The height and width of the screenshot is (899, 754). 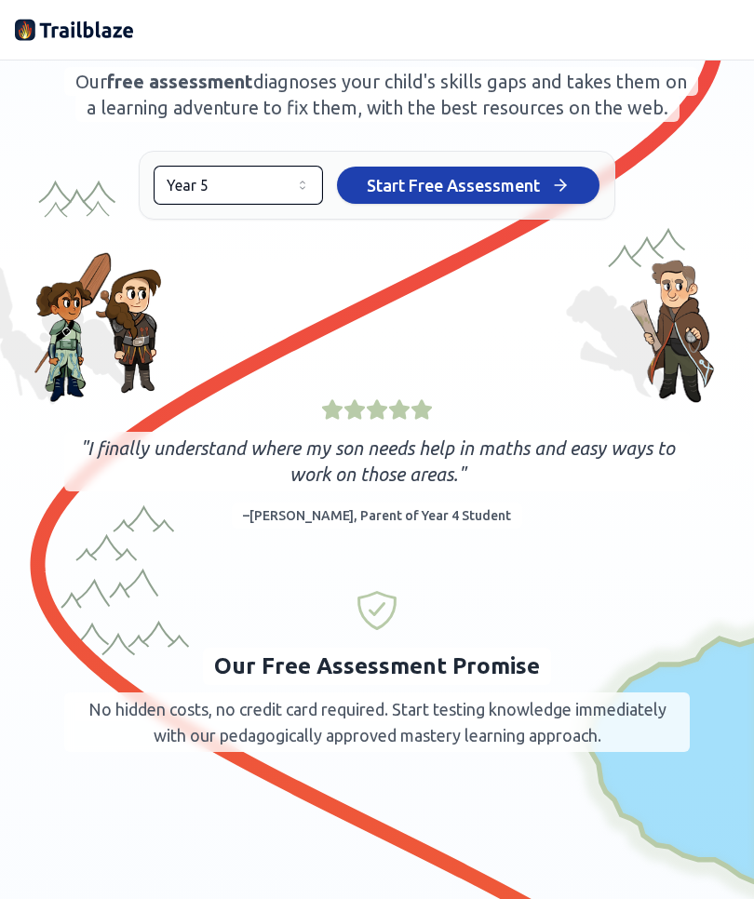 What do you see at coordinates (74, 30) in the screenshot?
I see `img: Trailblaze` at bounding box center [74, 30].